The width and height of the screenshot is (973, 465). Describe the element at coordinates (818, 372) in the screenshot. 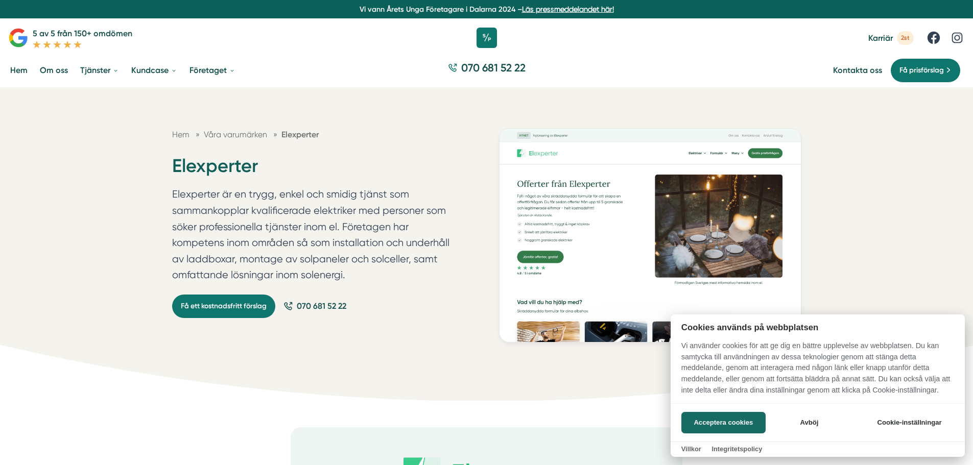

I see `p: Vi använder cookies för att ge dig en bättre upplevelse av webbplatsen. Du kan samtycka till anvä...` at that location.